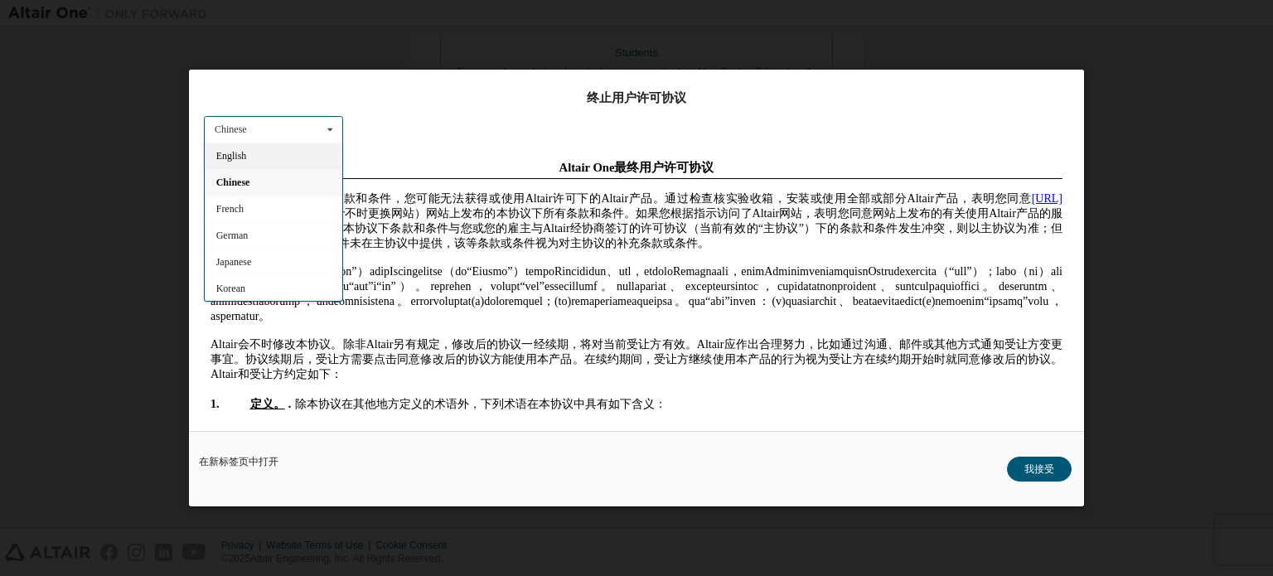 The height and width of the screenshot is (576, 1273). I want to click on button: 我接受, so click(1039, 469).